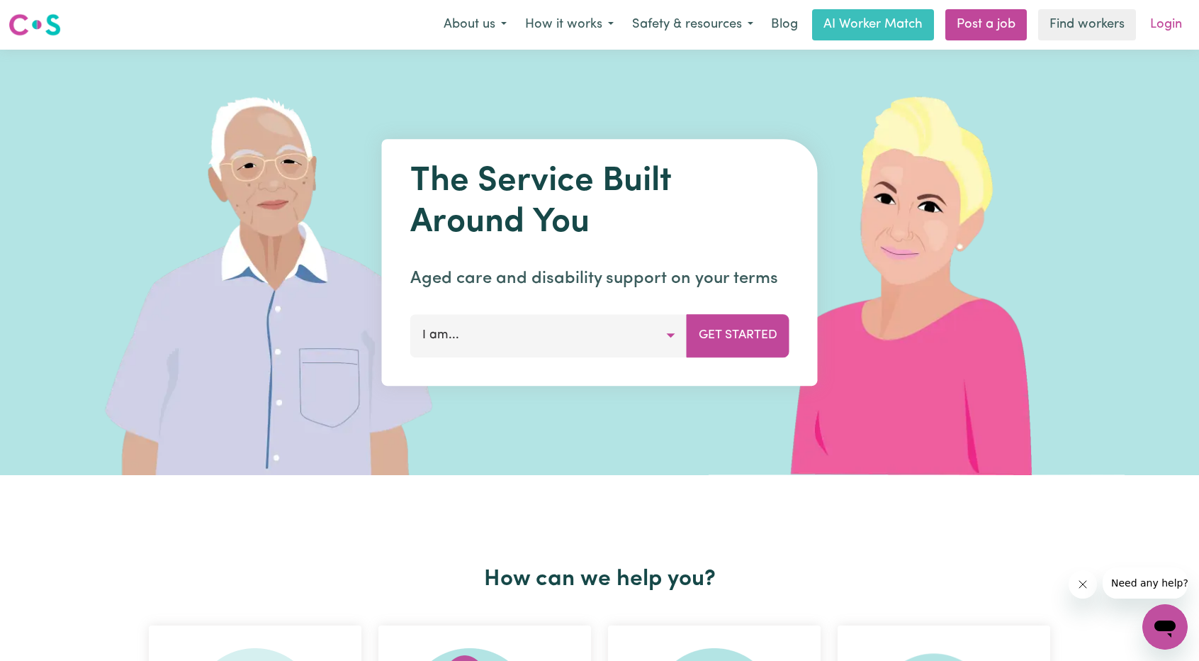 The height and width of the screenshot is (661, 1199). What do you see at coordinates (35, 25) in the screenshot?
I see `img: Careseekers logo` at bounding box center [35, 25].